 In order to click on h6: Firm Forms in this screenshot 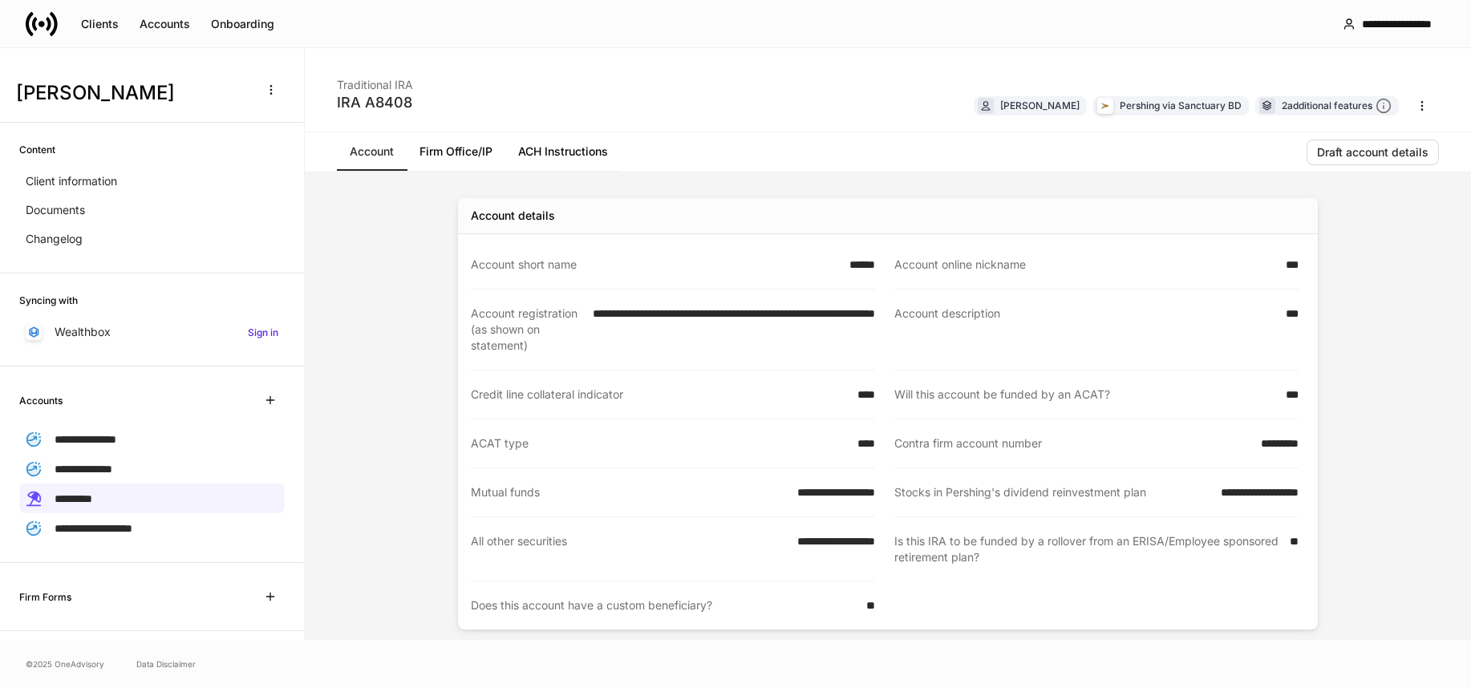, I will do `click(45, 597)`.